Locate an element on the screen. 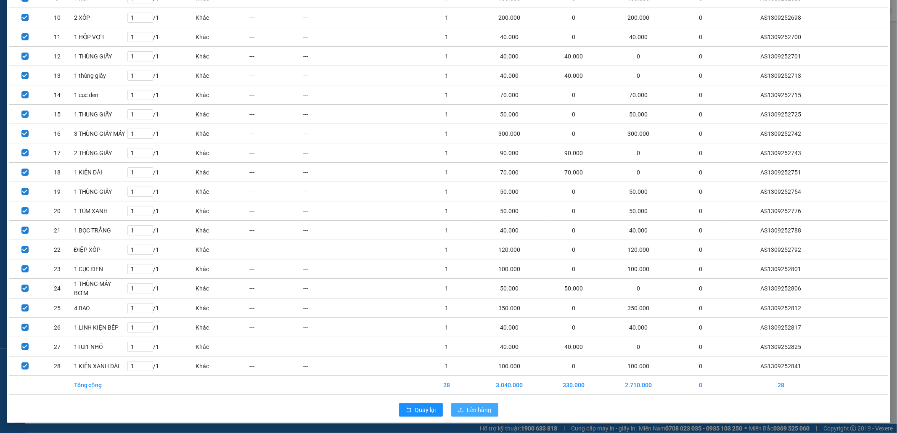 The width and height of the screenshot is (897, 433). td: 350.000 is located at coordinates (638, 308).